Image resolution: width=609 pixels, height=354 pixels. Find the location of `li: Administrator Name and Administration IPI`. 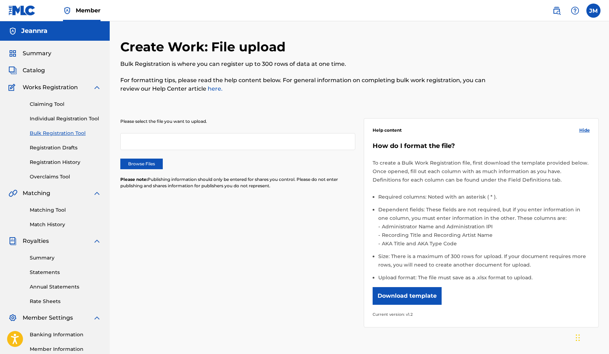

li: Administrator Name and Administration IPI is located at coordinates (485, 227).